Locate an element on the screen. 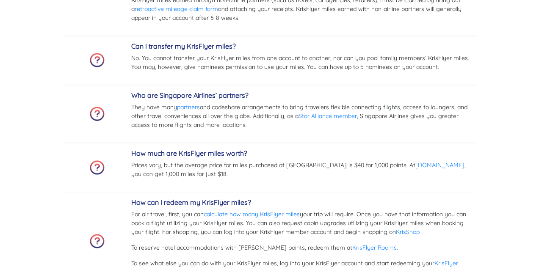 Image resolution: width=539 pixels, height=267 pixels. a: Star Alliance member is located at coordinates (328, 116).